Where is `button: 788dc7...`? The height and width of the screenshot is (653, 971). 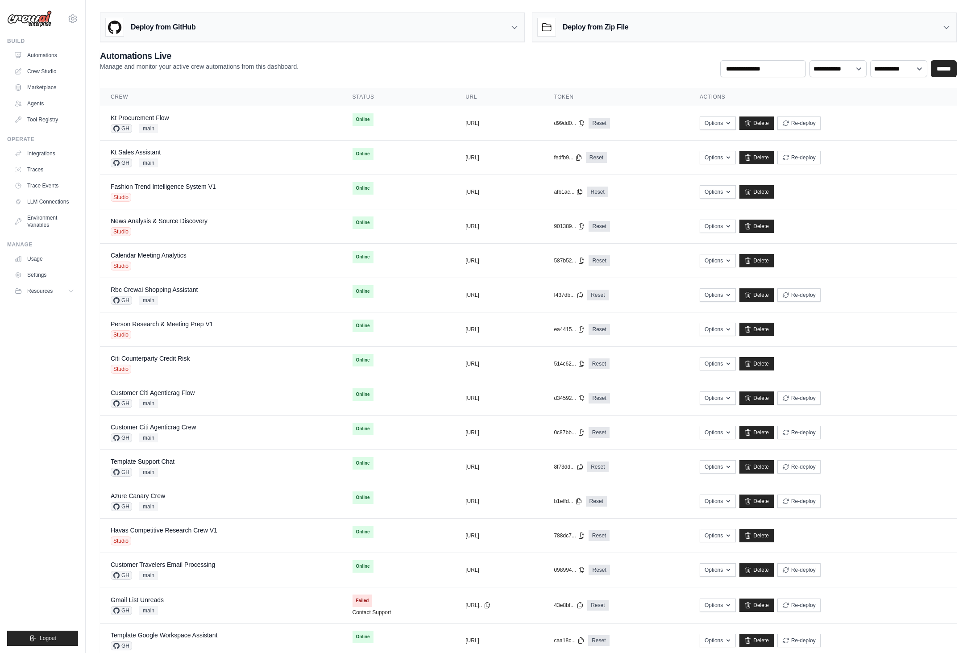 button: 788dc7... is located at coordinates (569, 536).